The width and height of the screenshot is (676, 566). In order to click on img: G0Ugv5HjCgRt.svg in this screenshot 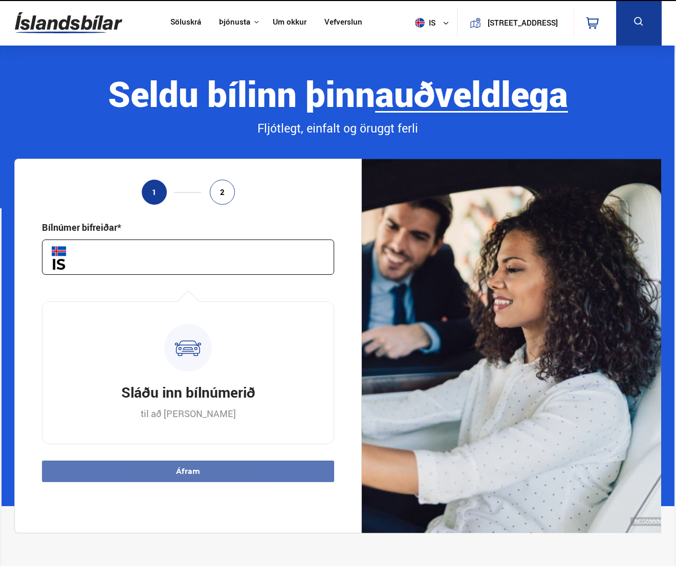, I will do `click(69, 23)`.